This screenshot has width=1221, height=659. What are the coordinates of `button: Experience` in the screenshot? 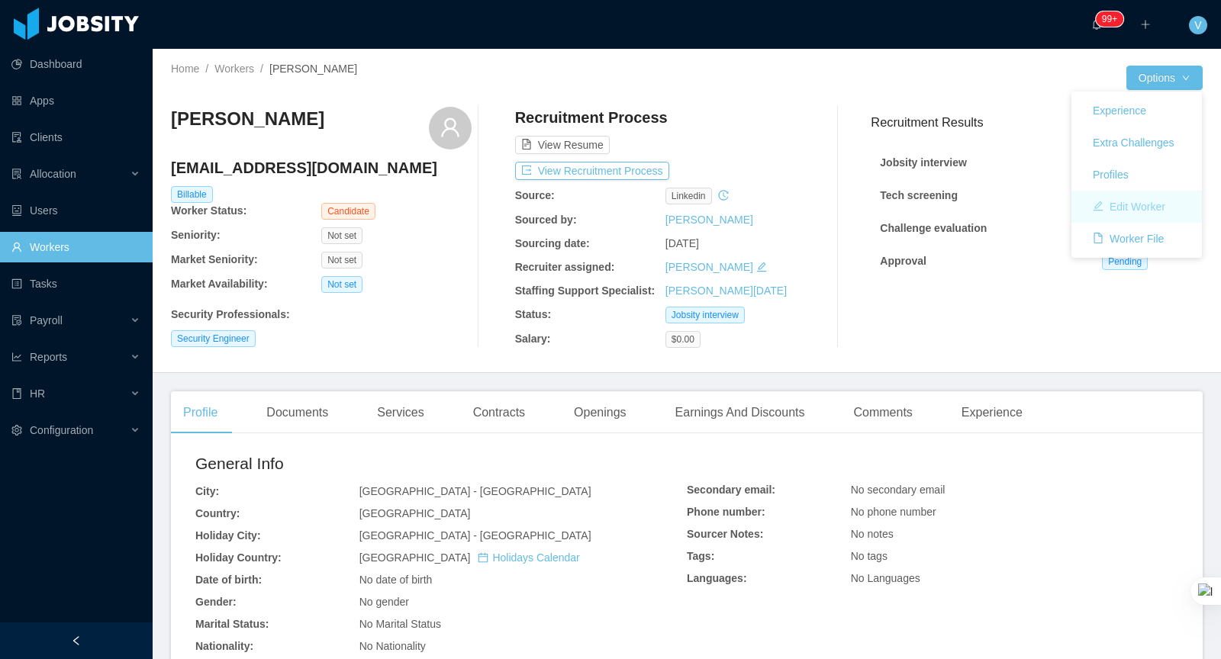 It's located at (1120, 111).